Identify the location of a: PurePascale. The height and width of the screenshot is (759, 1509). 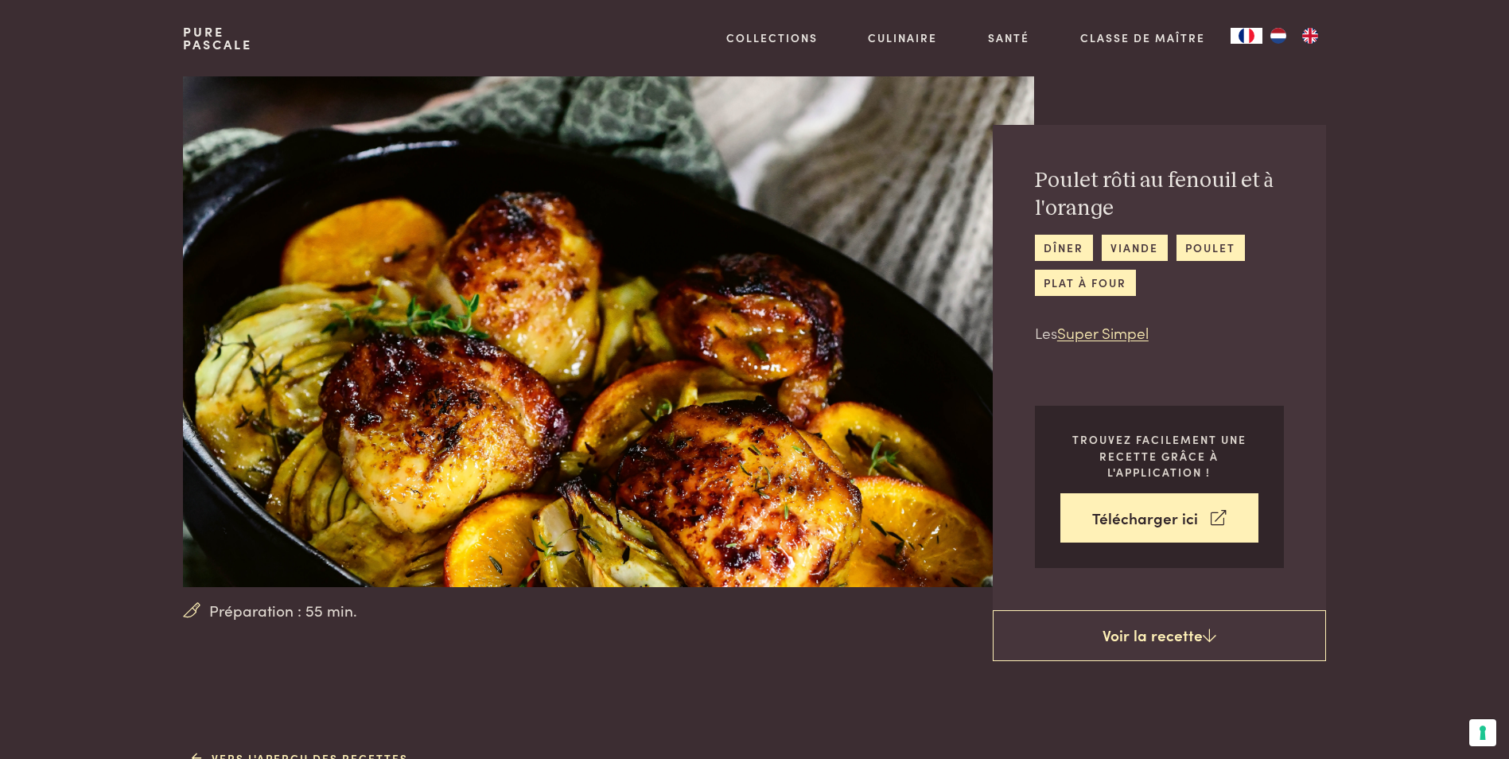
(217, 38).